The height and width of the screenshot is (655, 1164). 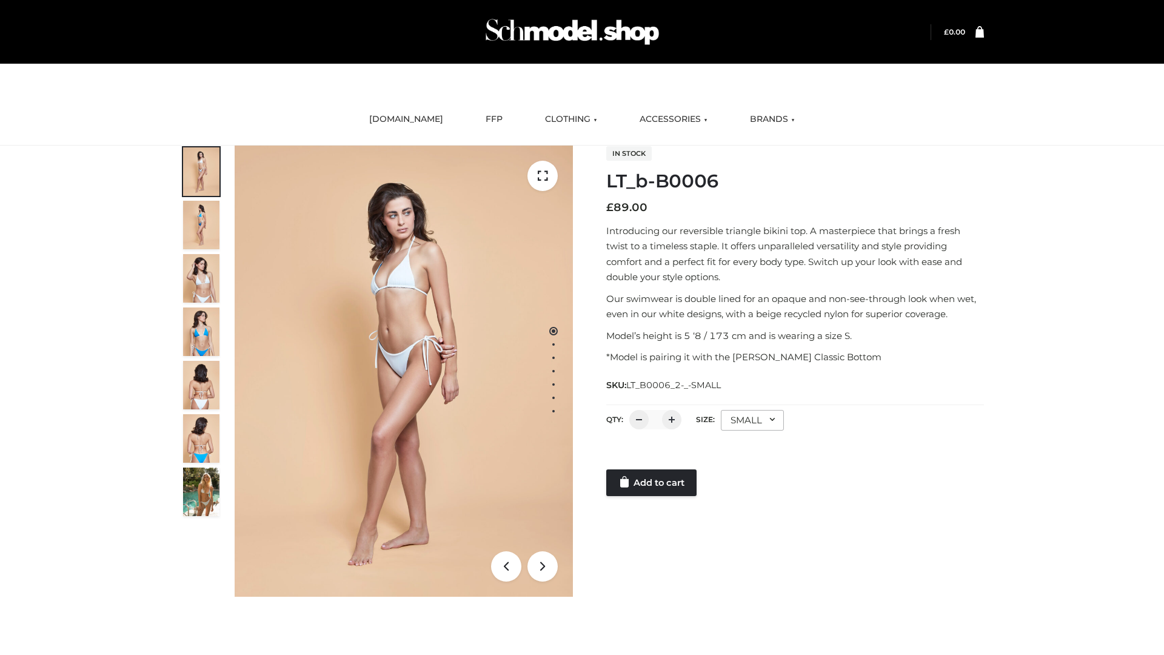 What do you see at coordinates (664, 385) in the screenshot?
I see `span: SKU:` at bounding box center [664, 385].